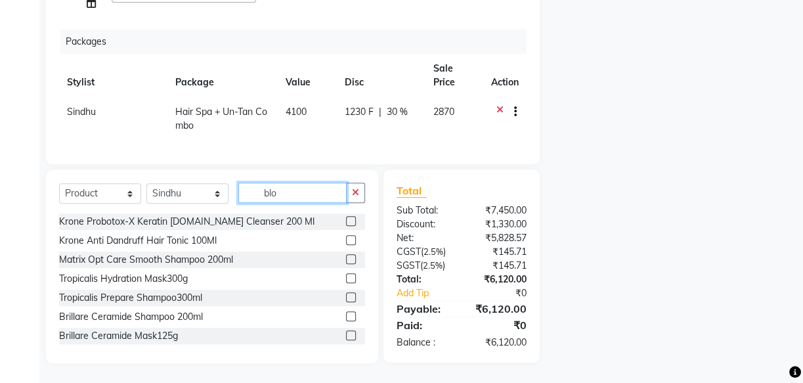  Describe the element at coordinates (307, 76) in the screenshot. I see `th: Value` at that location.